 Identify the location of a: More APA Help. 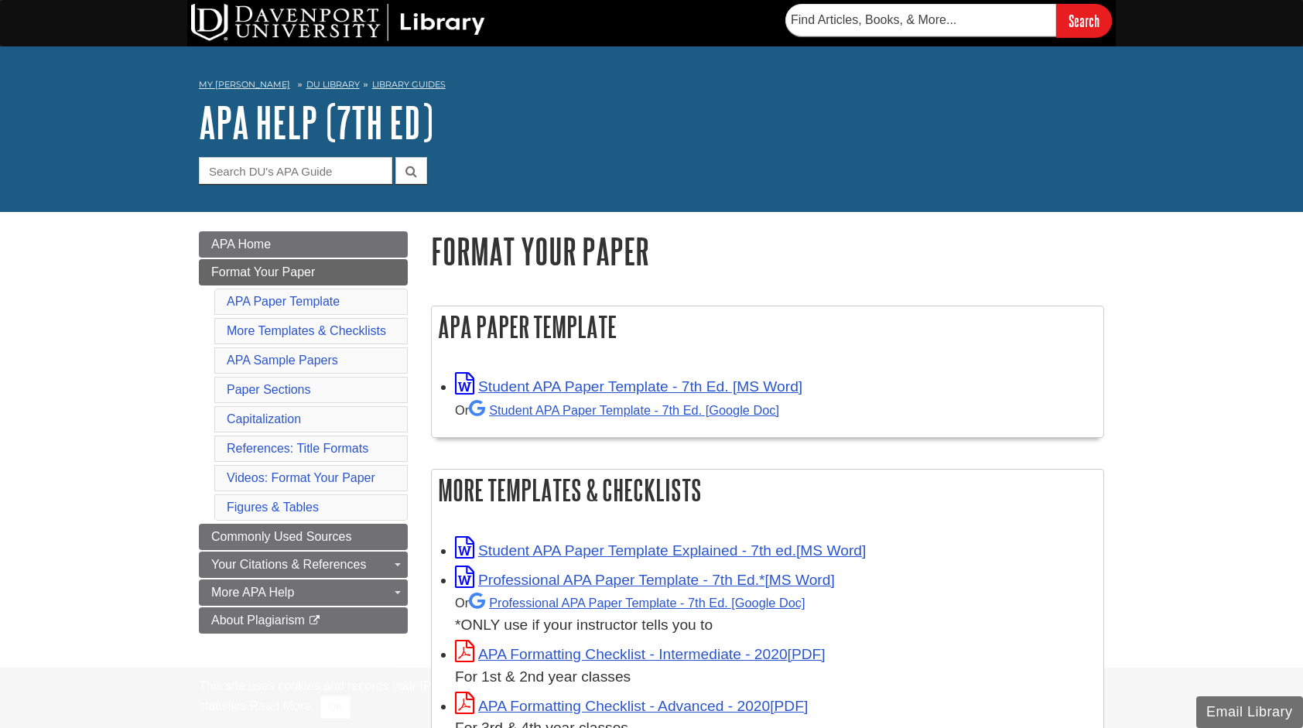
(303, 592).